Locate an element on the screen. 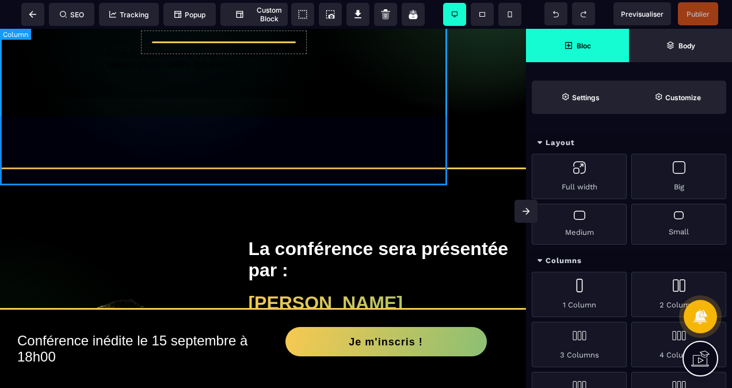 This screenshot has width=732, height=388. span: Open Style Manager is located at coordinates (678, 97).